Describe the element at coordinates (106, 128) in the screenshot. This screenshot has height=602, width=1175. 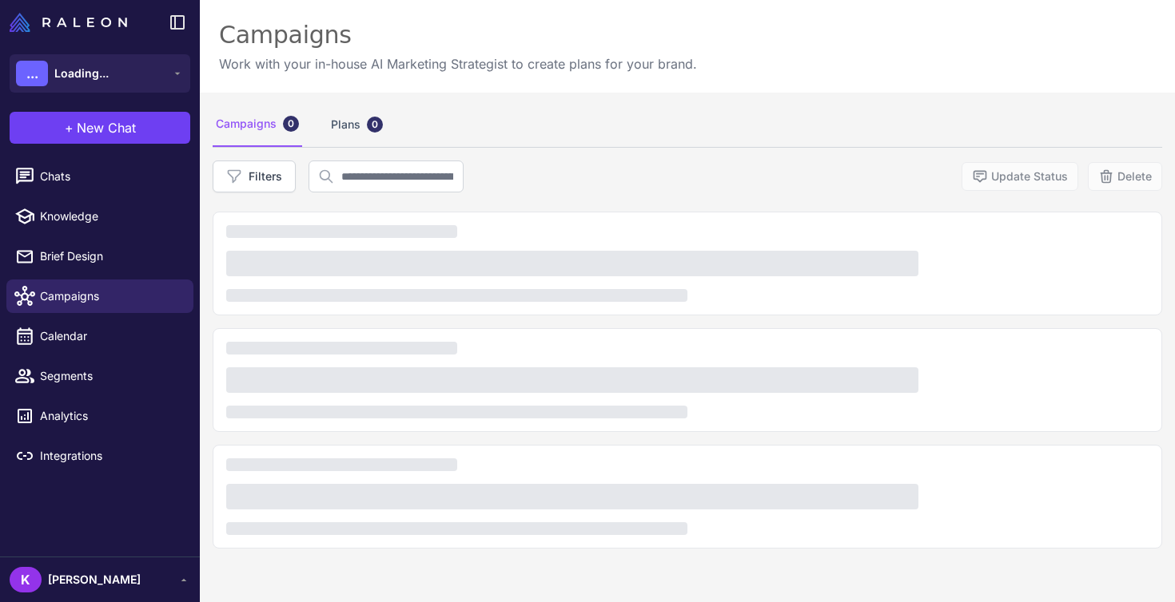
I see `span: New Chat` at that location.